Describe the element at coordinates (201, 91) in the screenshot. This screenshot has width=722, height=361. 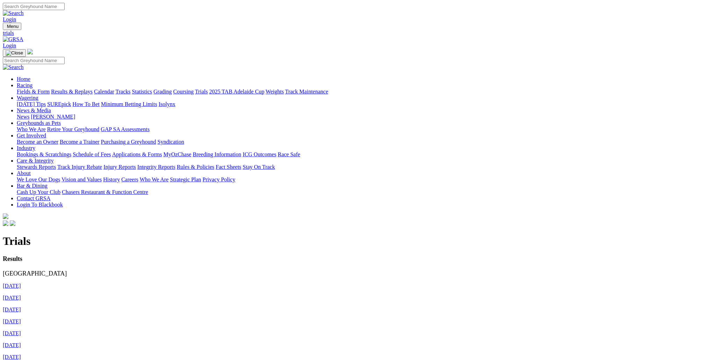
I see `a: Trials` at that location.